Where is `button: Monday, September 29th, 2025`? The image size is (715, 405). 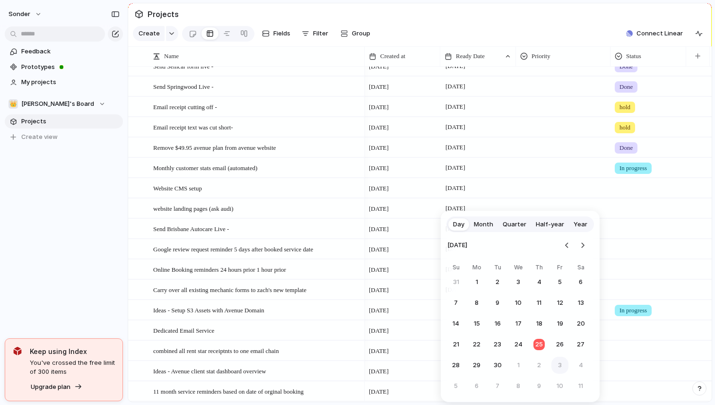 button: Monday, September 29th, 2025 is located at coordinates (477, 366).